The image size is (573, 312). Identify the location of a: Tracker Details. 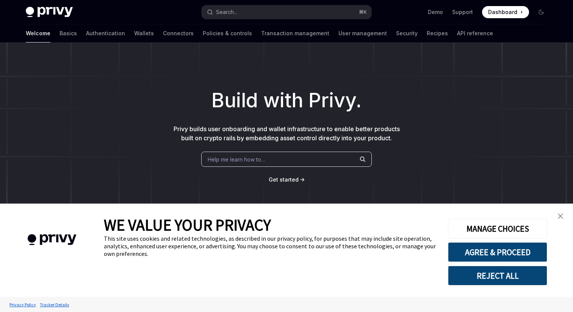
(54, 304).